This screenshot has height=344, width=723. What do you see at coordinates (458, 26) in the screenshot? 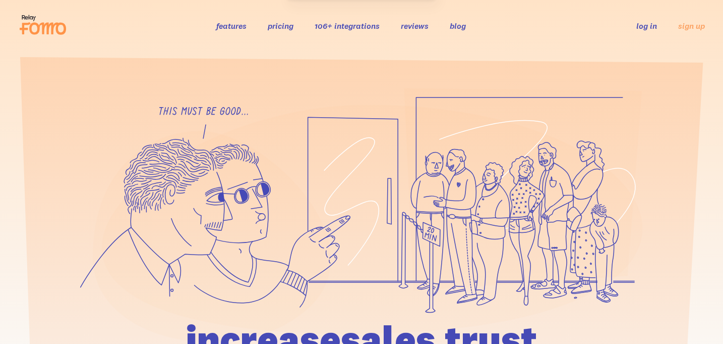
I see `a: blog` at bounding box center [458, 26].